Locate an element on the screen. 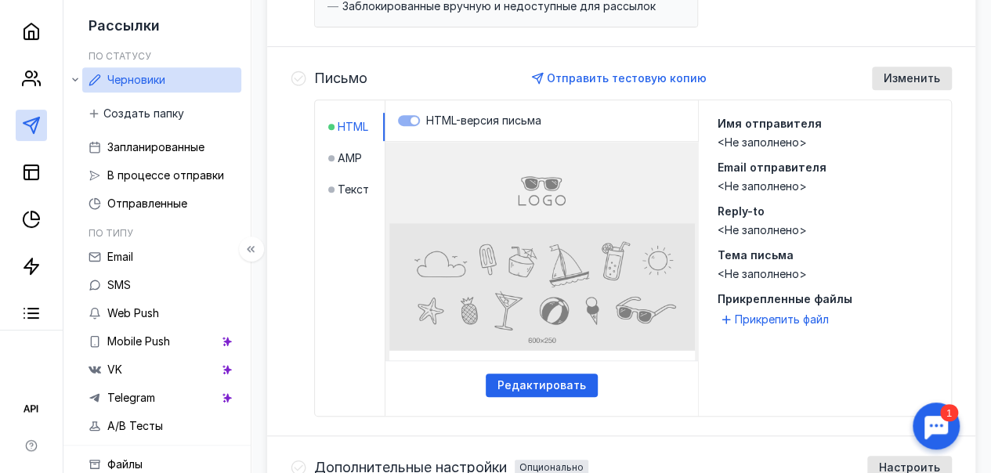 The height and width of the screenshot is (473, 991). span: Редактировать is located at coordinates (542, 386).